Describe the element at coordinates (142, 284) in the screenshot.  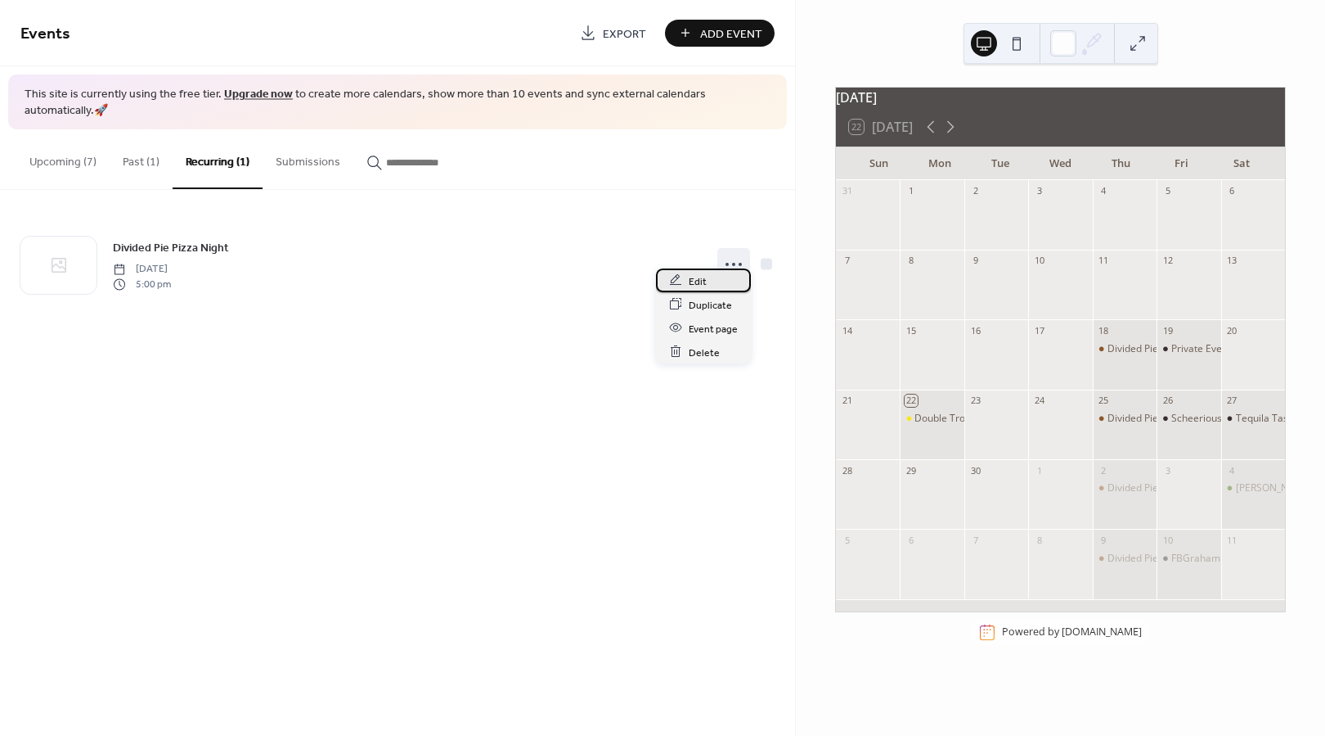
I see `span: 5:00 pm` at that location.